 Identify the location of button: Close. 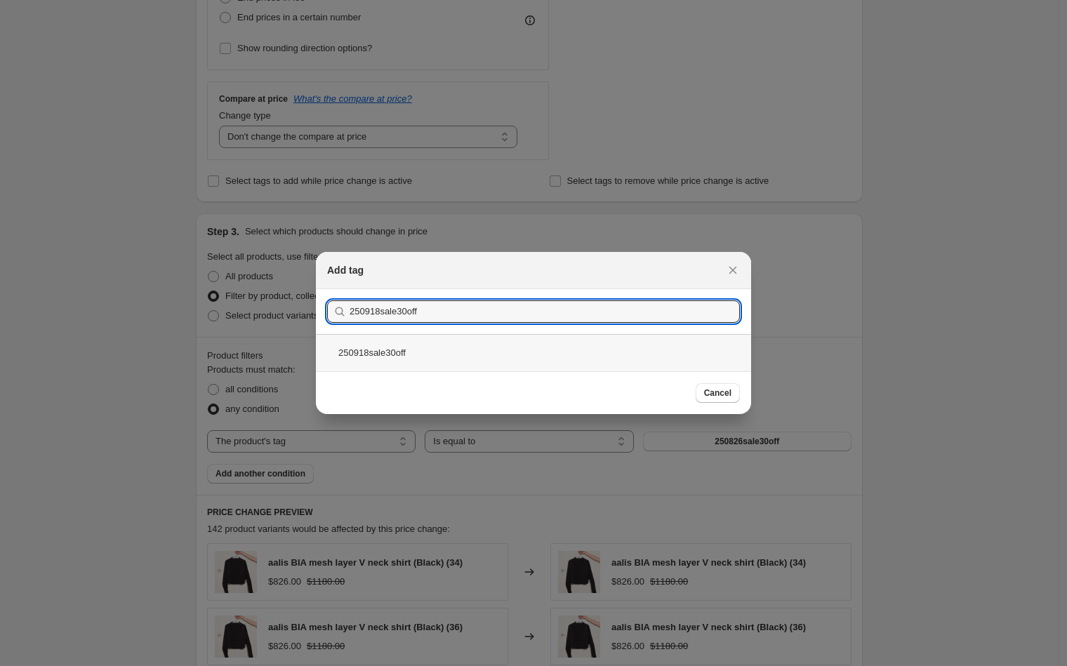
(733, 270).